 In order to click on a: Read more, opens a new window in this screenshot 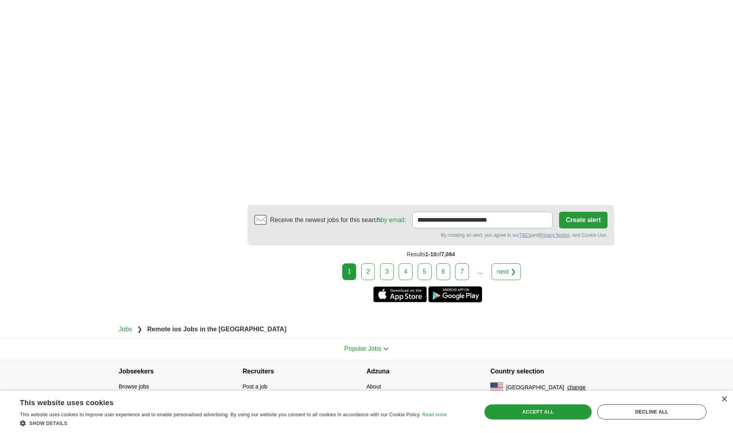, I will do `click(434, 415)`.